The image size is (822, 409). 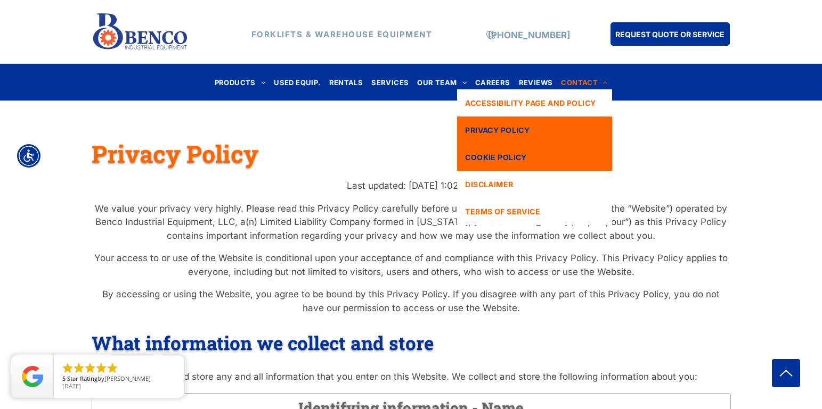 I want to click on span: ACCESSIBILITY PAGE AND POLICY, so click(x=530, y=103).